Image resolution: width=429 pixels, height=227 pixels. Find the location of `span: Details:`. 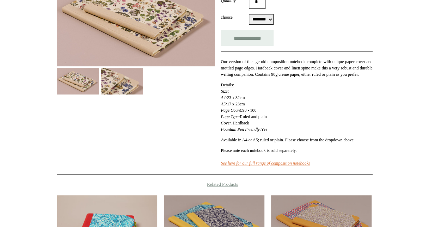

span: Details: is located at coordinates (227, 85).